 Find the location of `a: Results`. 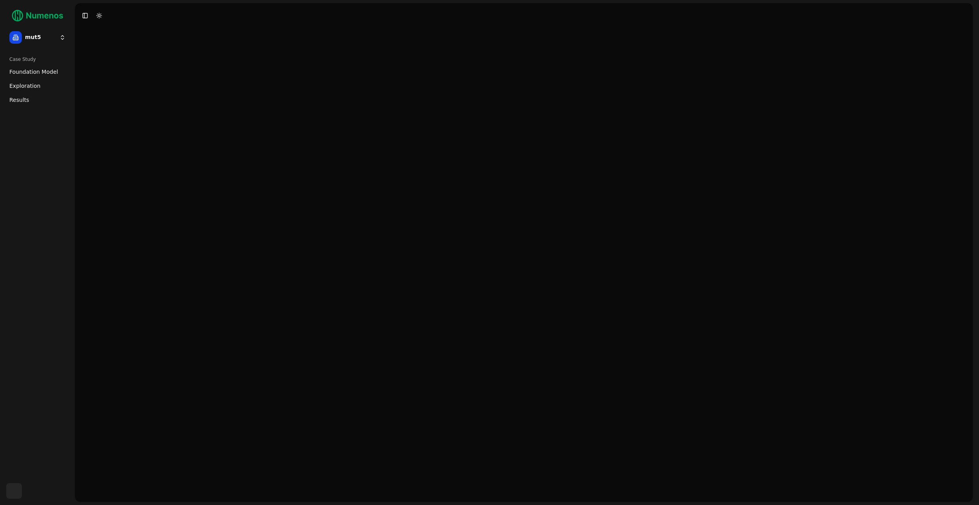

a: Results is located at coordinates (37, 100).